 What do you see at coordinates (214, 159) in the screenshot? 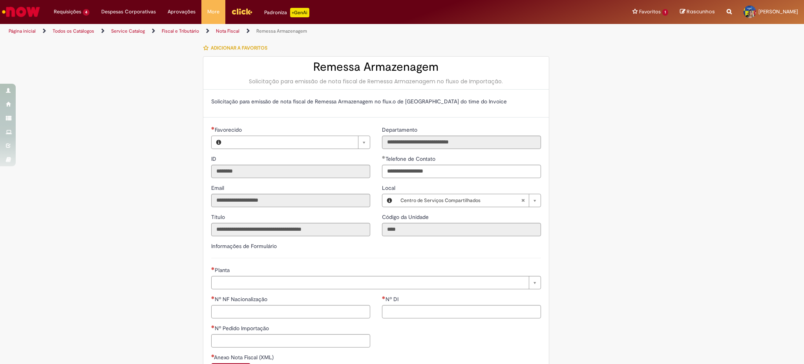
I see `label: Somente leitura - ID` at bounding box center [214, 159].